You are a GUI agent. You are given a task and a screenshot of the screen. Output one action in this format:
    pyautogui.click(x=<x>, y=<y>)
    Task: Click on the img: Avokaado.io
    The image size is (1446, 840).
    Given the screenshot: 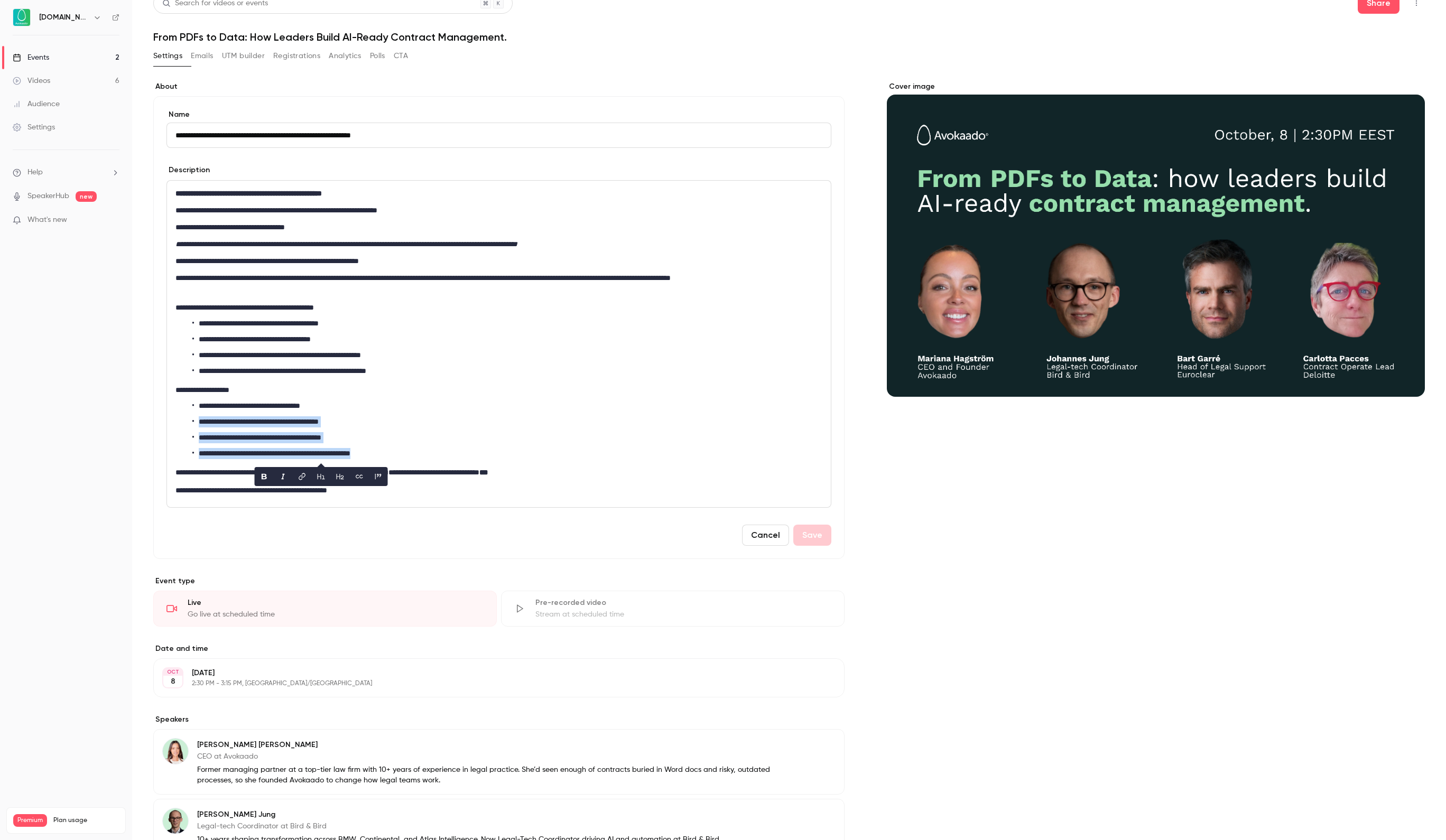 What is the action you would take?
    pyautogui.click(x=21, y=17)
    